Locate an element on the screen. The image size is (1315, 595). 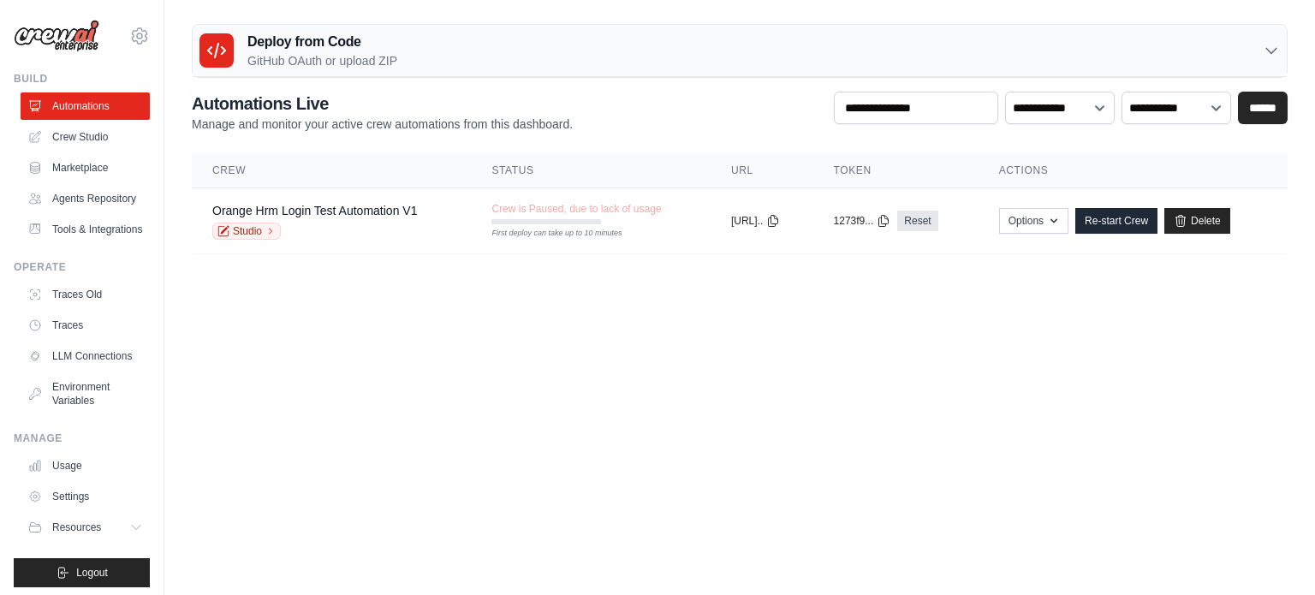
a: Traces Old is located at coordinates (85, 295).